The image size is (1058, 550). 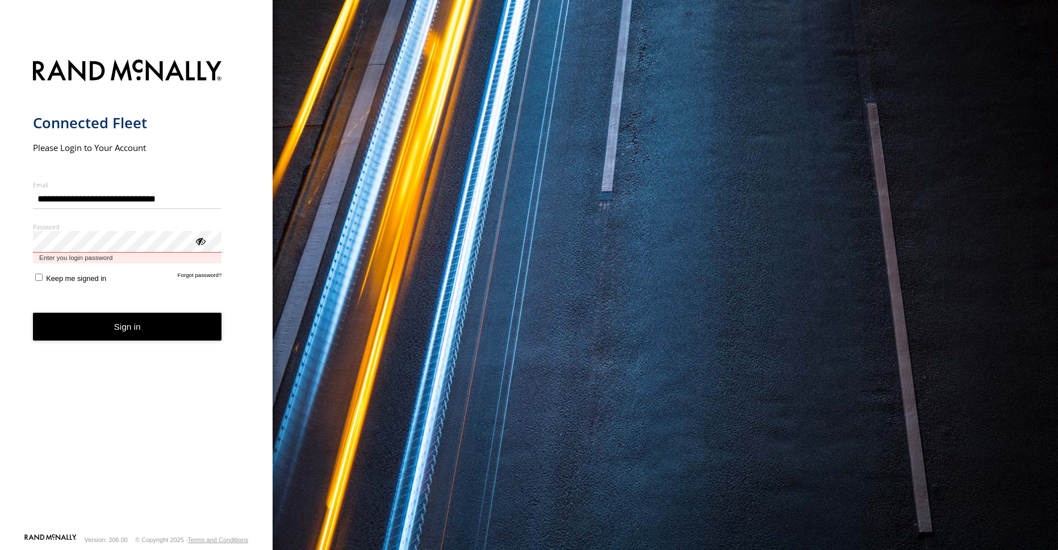 What do you see at coordinates (200, 277) in the screenshot?
I see `a: Forgot password?` at bounding box center [200, 277].